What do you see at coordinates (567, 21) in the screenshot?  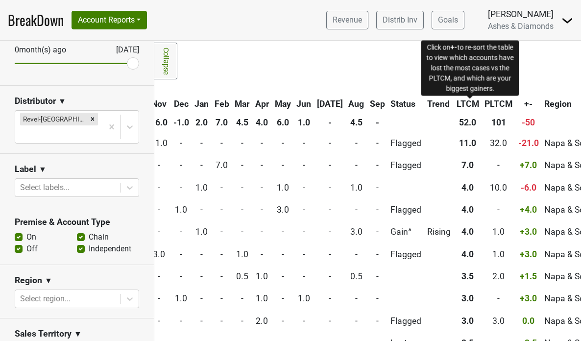 I see `img: Dropdown Menu` at bounding box center [567, 21].